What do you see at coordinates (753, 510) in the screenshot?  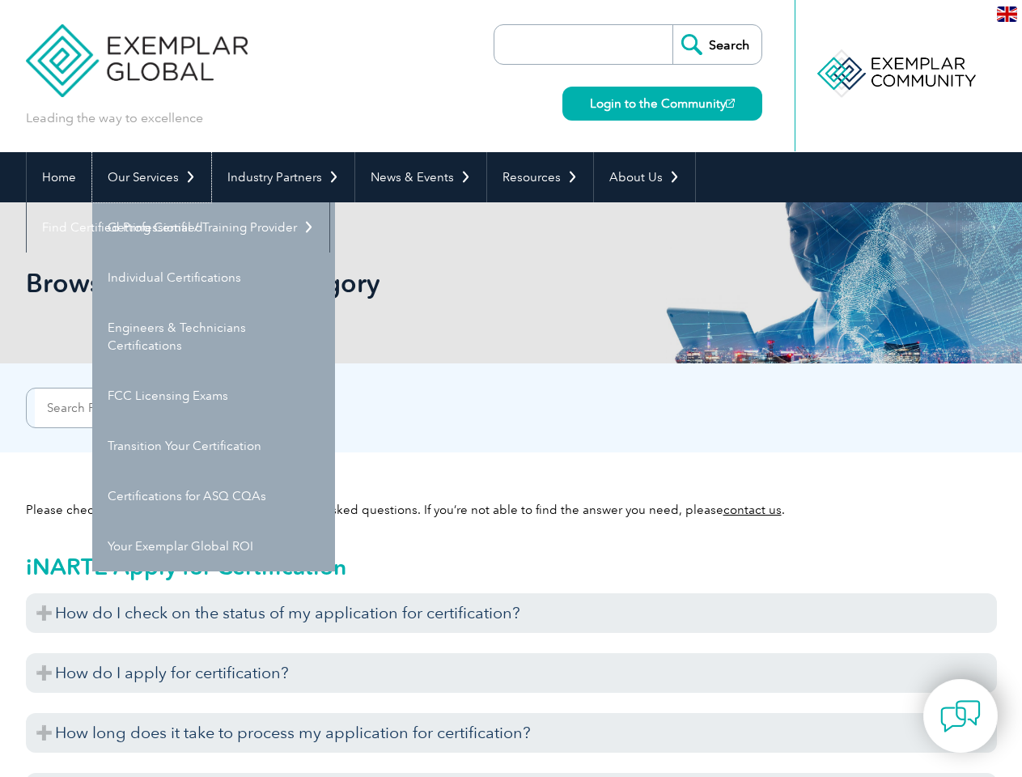 I see `a: contact us` at bounding box center [753, 510].